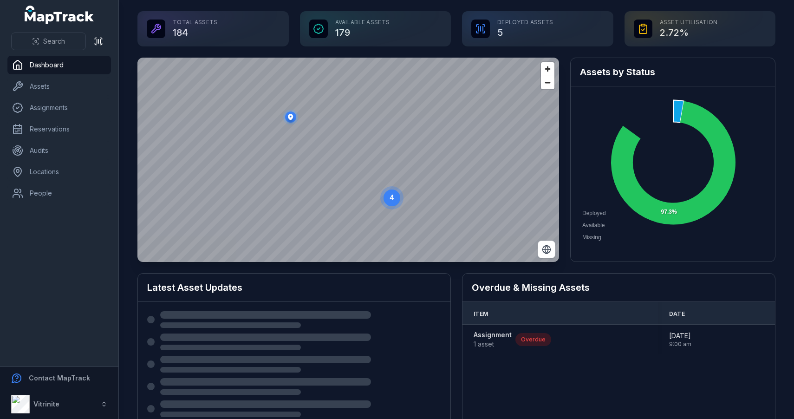 The width and height of the screenshot is (794, 419). I want to click on a: Assignment1 asset, so click(493, 340).